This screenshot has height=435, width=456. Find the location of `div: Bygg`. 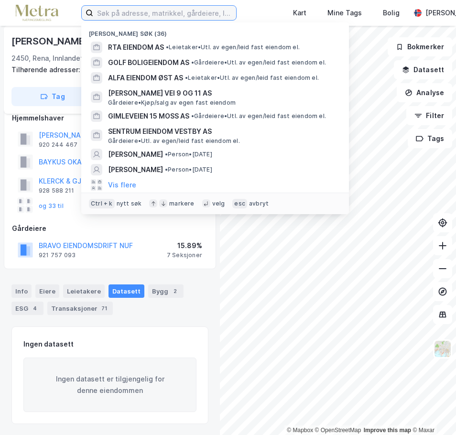

div: Bygg is located at coordinates (166, 291).